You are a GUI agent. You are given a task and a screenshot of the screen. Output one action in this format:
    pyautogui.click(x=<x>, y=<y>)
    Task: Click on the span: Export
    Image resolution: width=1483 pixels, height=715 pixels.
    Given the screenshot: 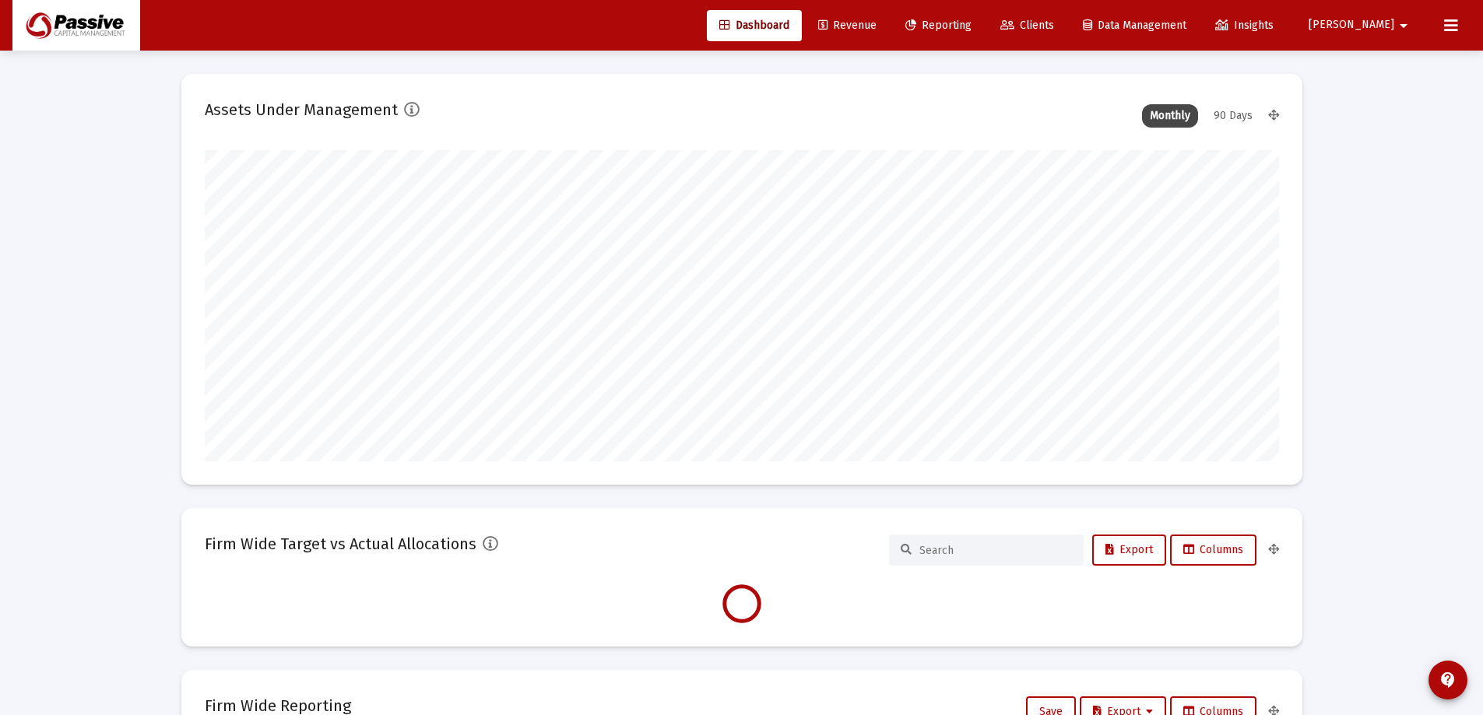 What is the action you would take?
    pyautogui.click(x=1129, y=550)
    